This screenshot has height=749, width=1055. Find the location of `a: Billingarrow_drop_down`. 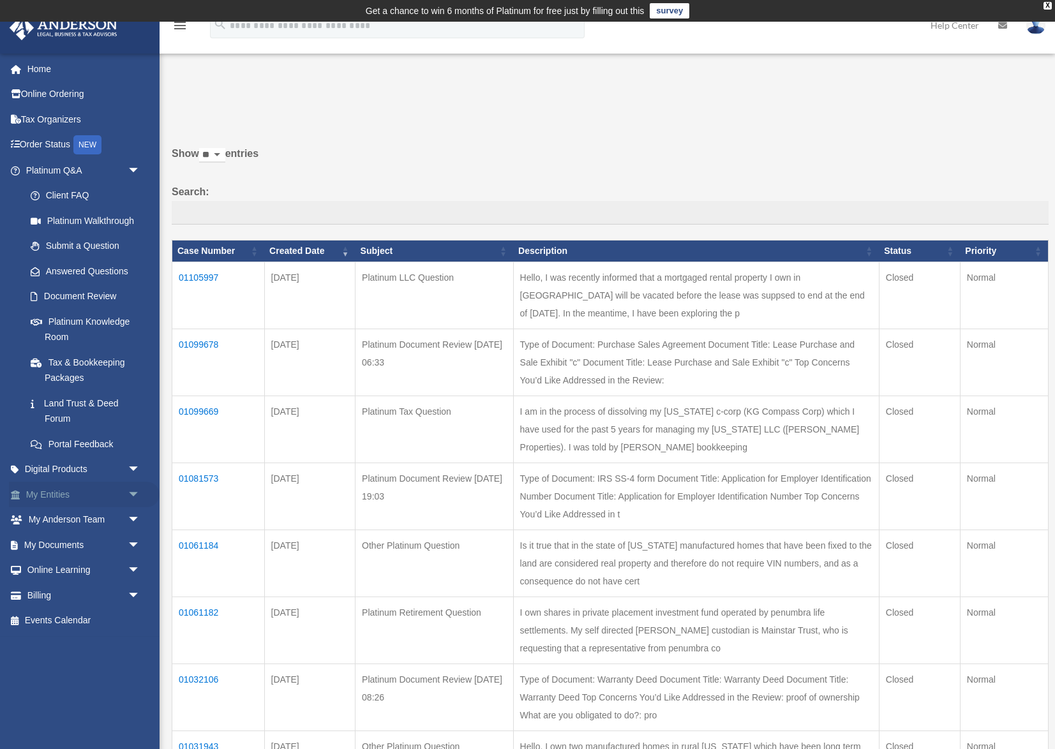

a: Billingarrow_drop_down is located at coordinates (84, 595).